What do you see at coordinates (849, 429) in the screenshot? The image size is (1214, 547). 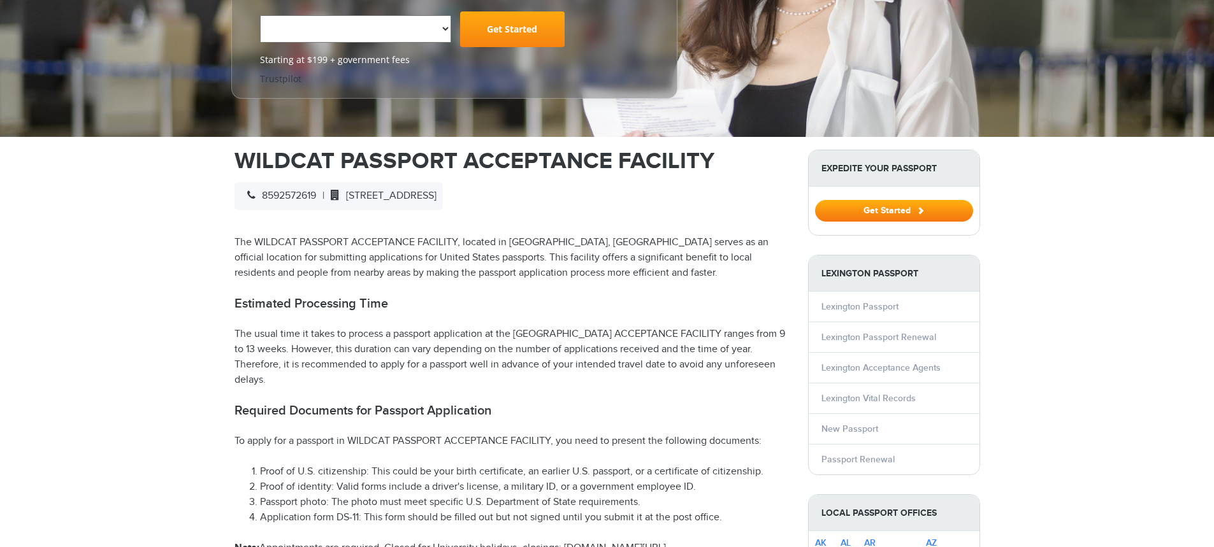 I see `a: New Passport` at bounding box center [849, 429].